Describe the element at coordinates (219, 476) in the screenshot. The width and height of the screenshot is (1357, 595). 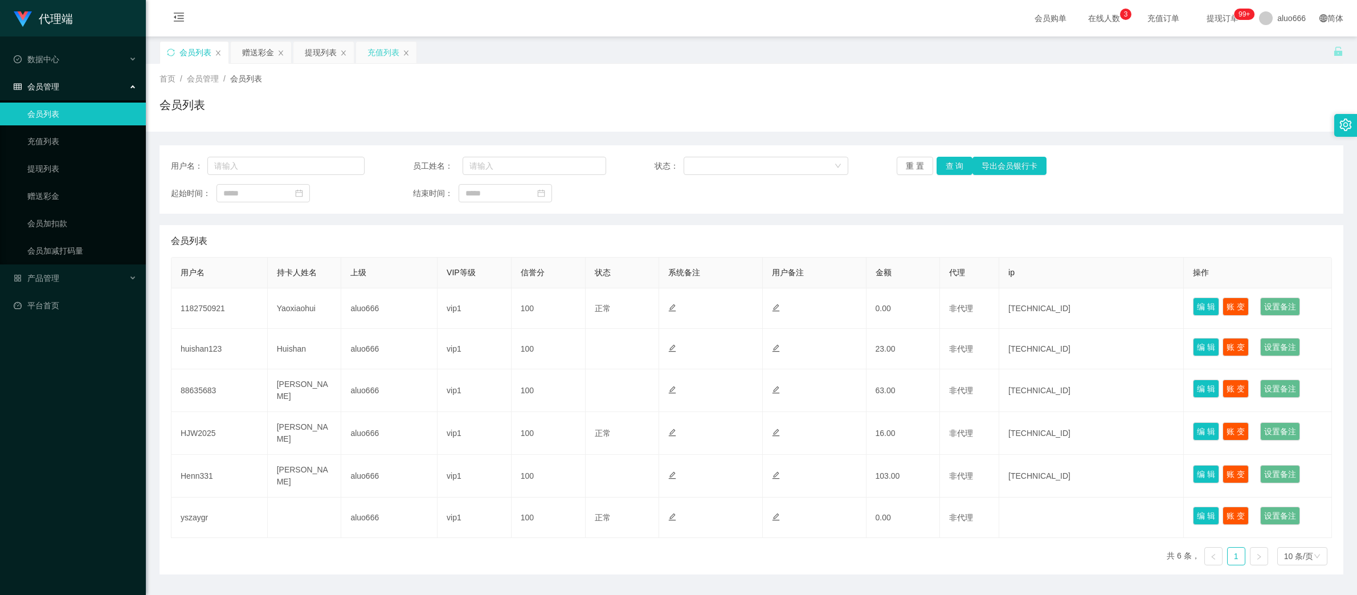
I see `td: Henn331` at that location.